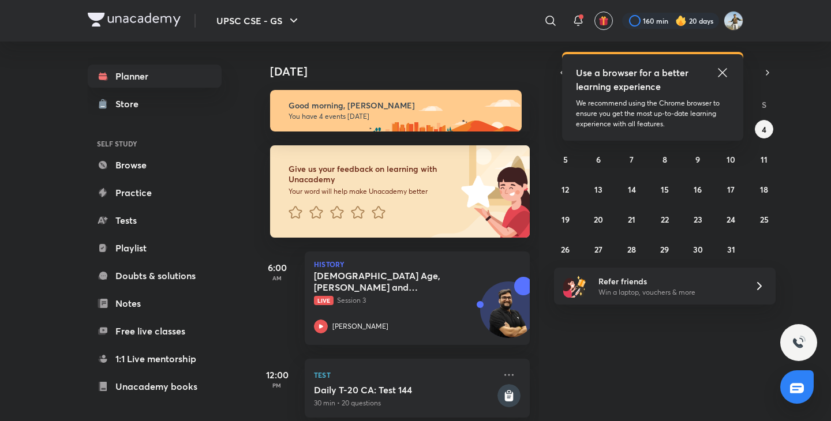 Image resolution: width=831 pixels, height=421 pixels. Describe the element at coordinates (764, 189) in the screenshot. I see `button: October 18, 2025` at that location.